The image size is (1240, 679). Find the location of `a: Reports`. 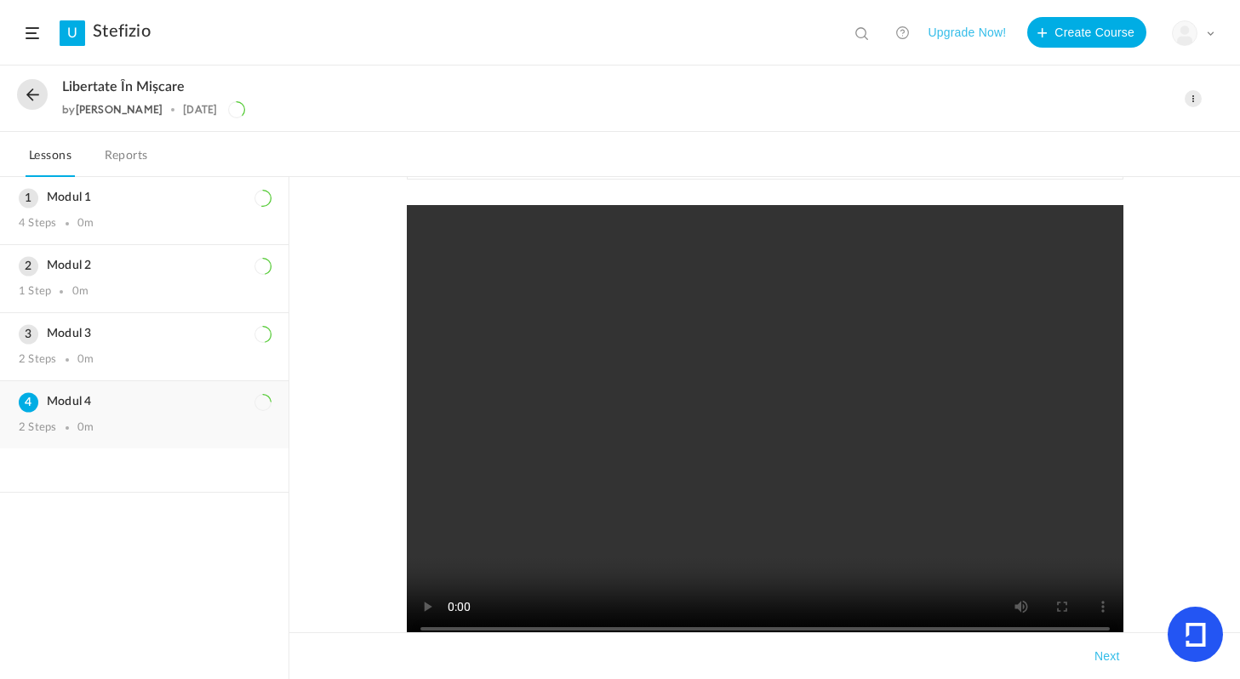

a: Reports is located at coordinates (126, 161).